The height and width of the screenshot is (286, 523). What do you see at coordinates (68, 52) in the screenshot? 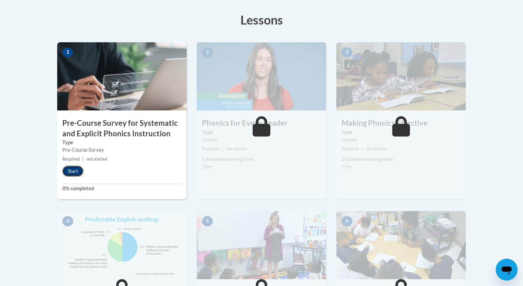
I see `span: 1` at bounding box center [68, 52].